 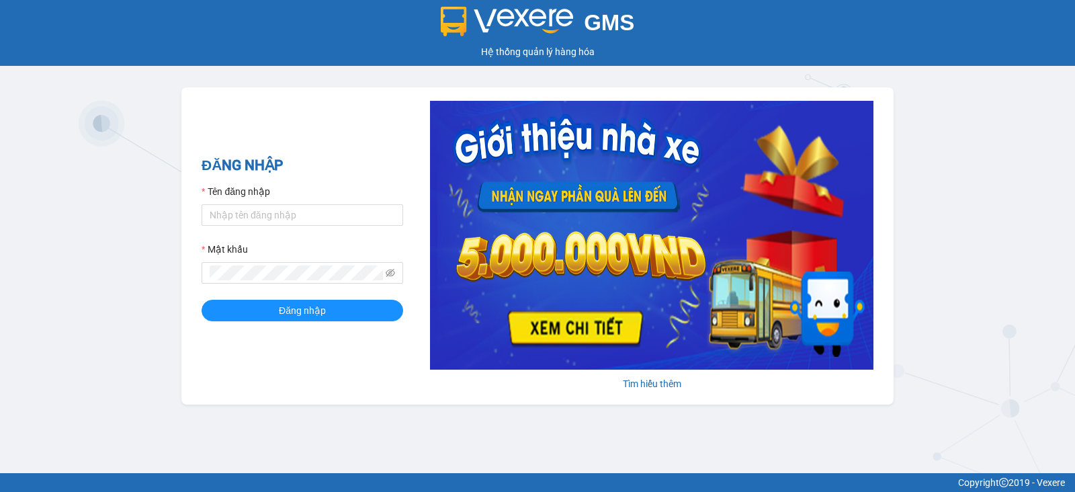 What do you see at coordinates (1004, 482) in the screenshot?
I see `span: copyright` at bounding box center [1004, 482].